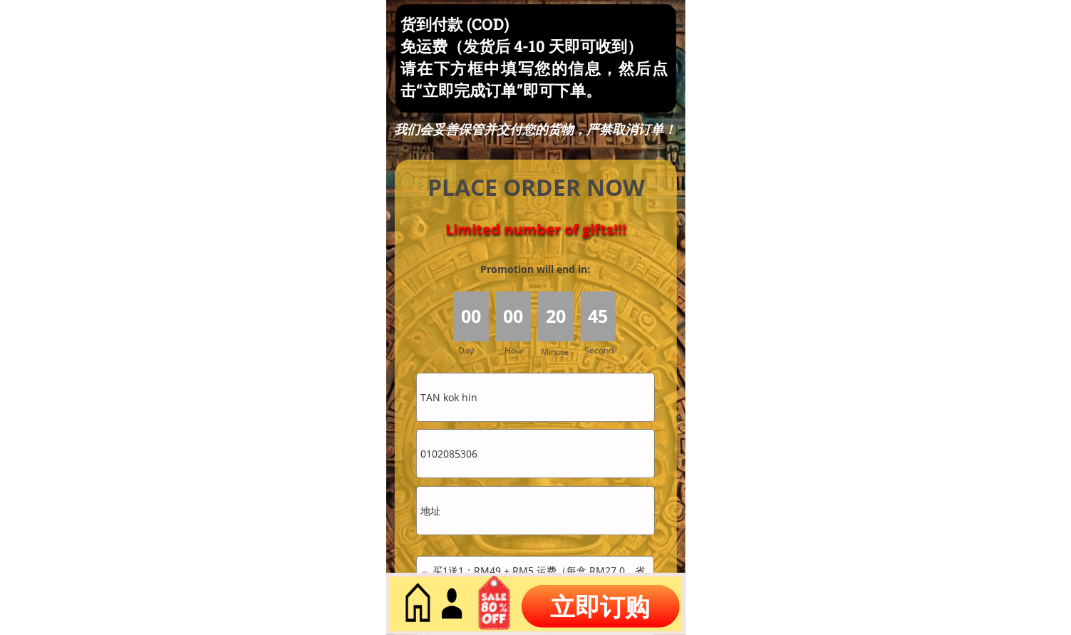 The width and height of the screenshot is (1071, 635). Describe the element at coordinates (535, 453) in the screenshot. I see `input: 电话` at that location.